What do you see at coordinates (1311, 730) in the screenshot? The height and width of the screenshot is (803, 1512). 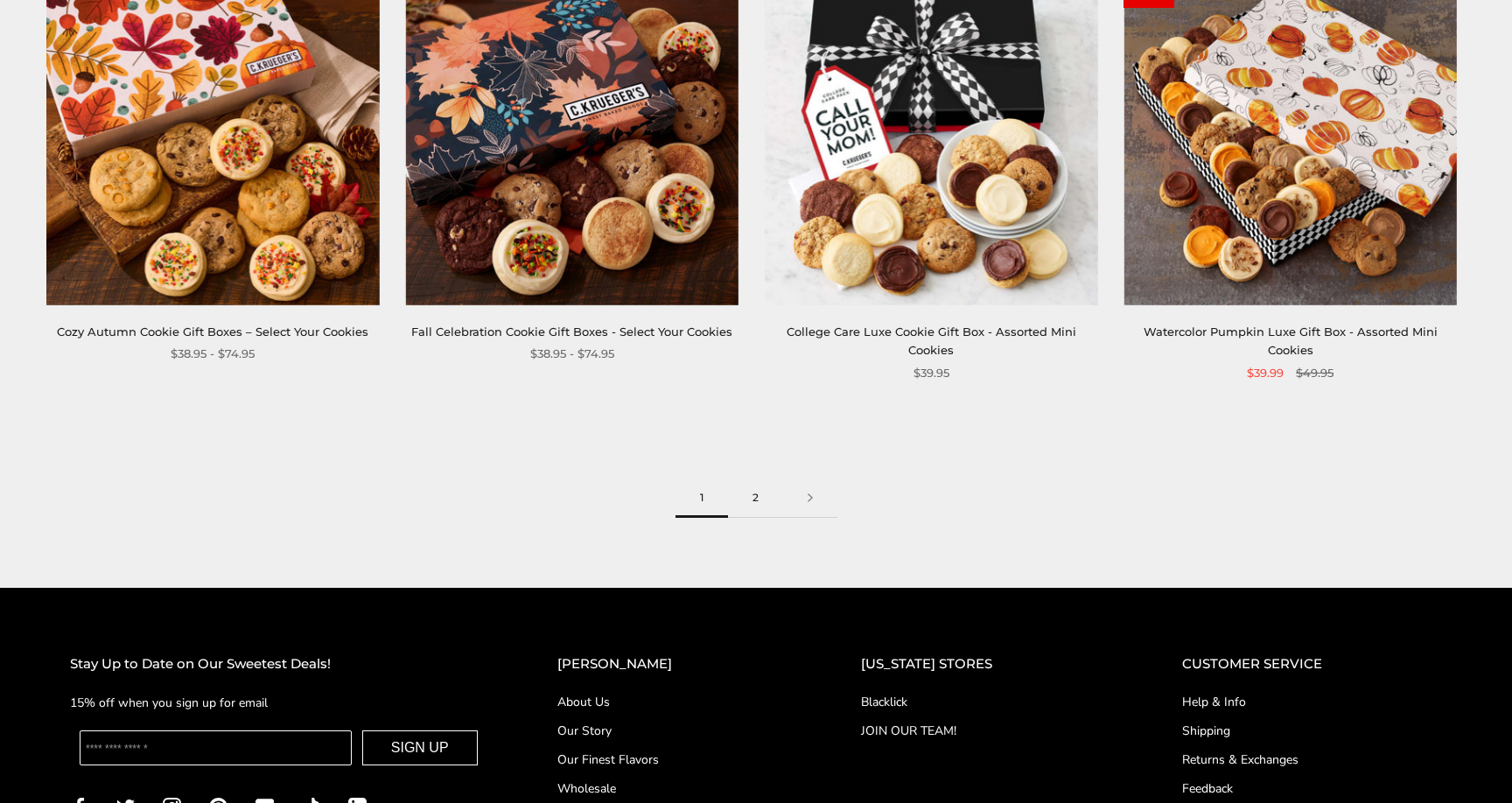 I see `a: Shipping` at bounding box center [1311, 730].